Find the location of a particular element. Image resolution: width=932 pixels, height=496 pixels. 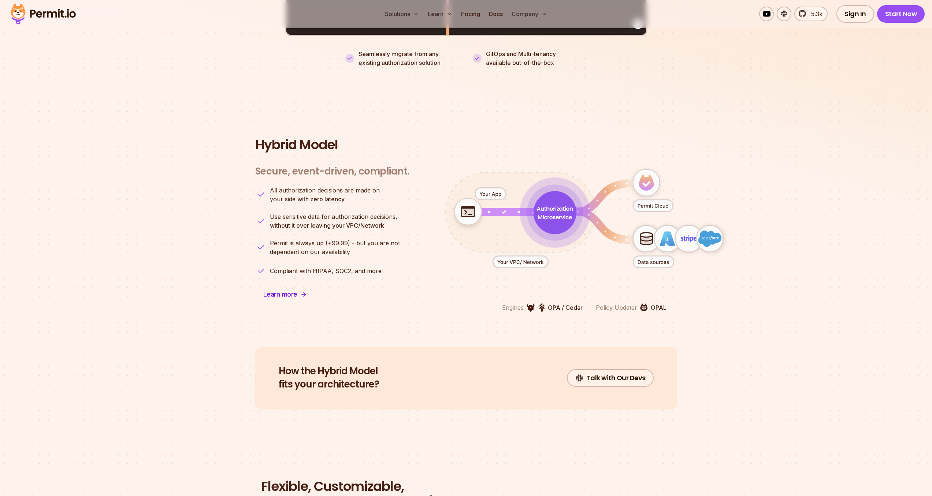

p: Policy Updater is located at coordinates (616, 307).